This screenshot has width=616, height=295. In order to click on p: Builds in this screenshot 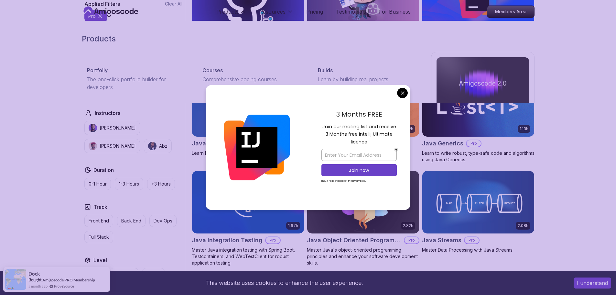, I will do `click(325, 70)`.